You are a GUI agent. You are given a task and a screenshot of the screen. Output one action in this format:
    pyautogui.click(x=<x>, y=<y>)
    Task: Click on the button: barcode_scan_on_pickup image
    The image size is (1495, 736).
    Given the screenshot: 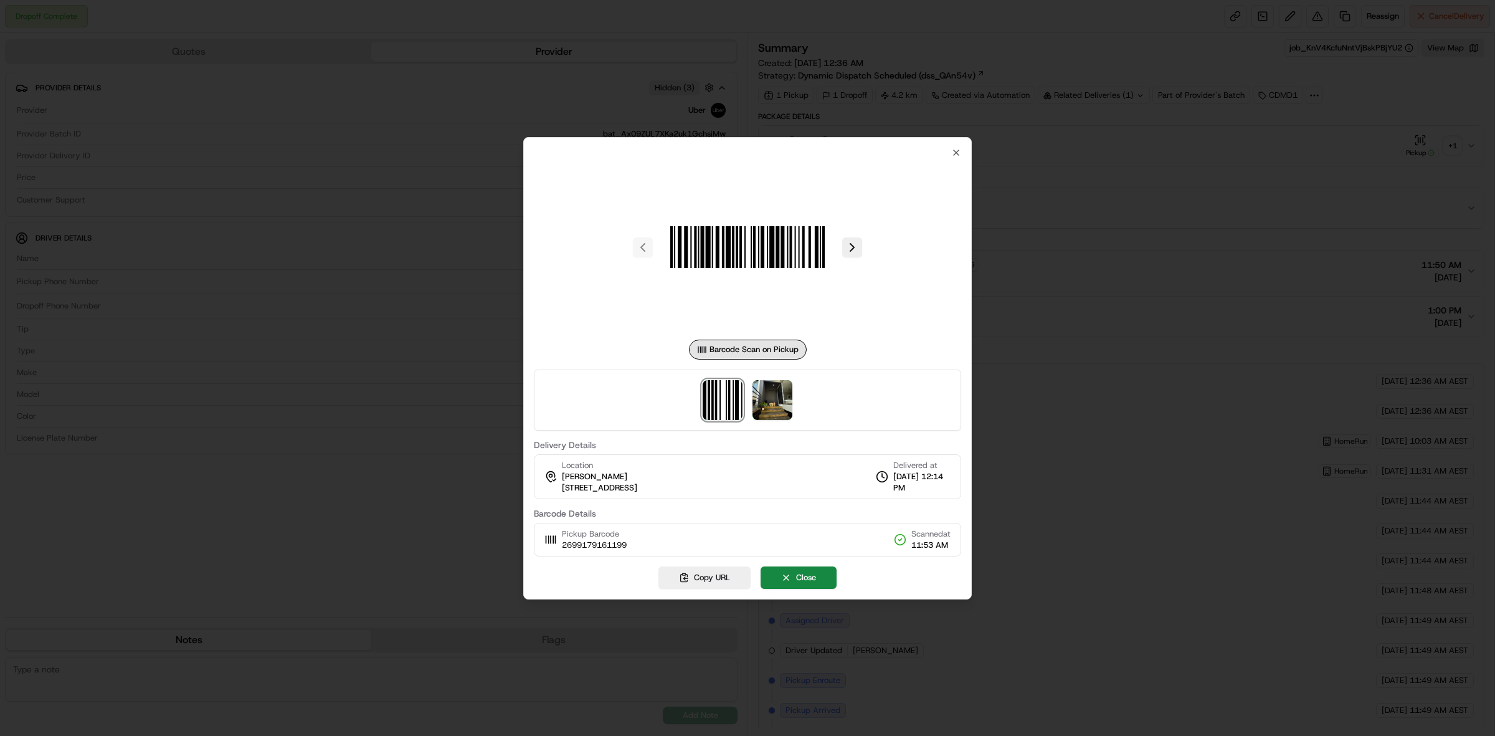 What is the action you would take?
    pyautogui.click(x=723, y=400)
    